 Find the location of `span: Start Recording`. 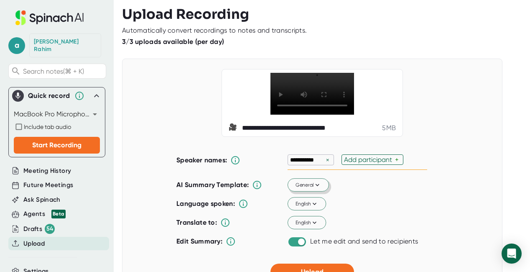

span: Start Recording is located at coordinates (57, 145).